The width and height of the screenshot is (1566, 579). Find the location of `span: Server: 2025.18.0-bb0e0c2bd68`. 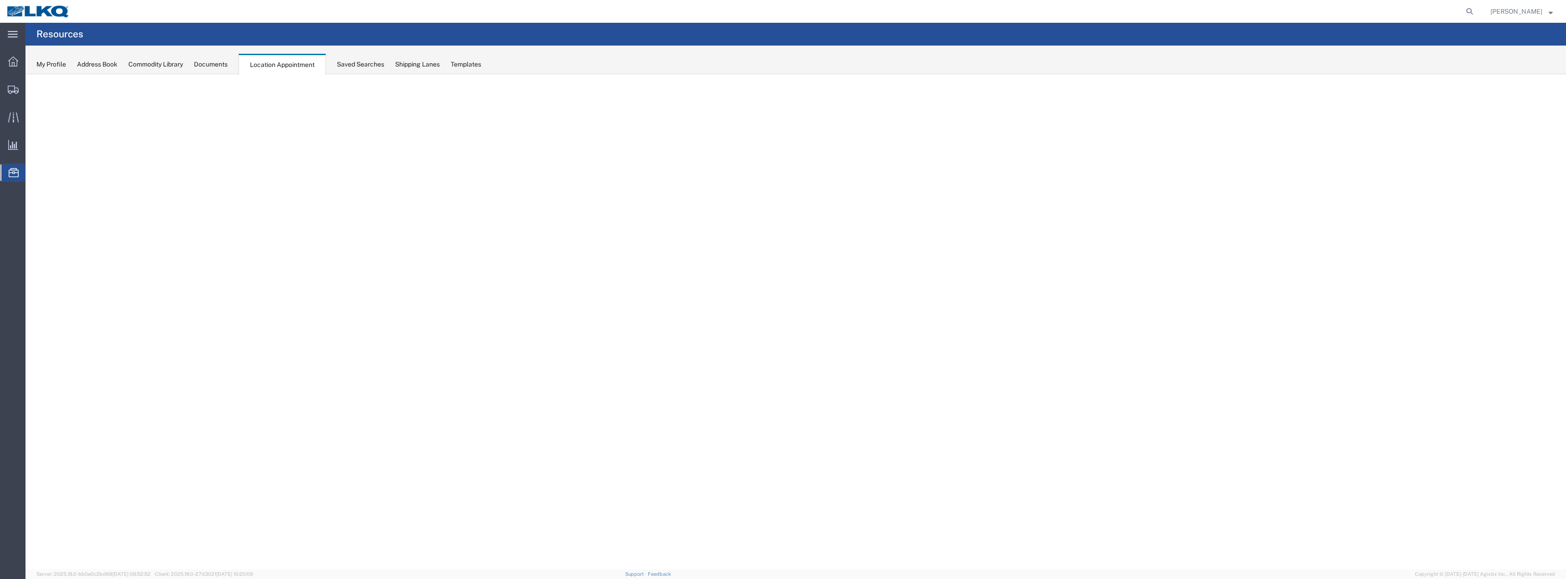

span: Server: 2025.18.0-bb0e0c2bd68 is located at coordinates (93, 574).